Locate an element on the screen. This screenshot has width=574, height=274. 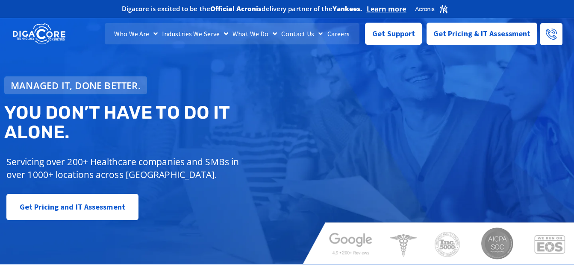
a: Careers is located at coordinates (339, 34).